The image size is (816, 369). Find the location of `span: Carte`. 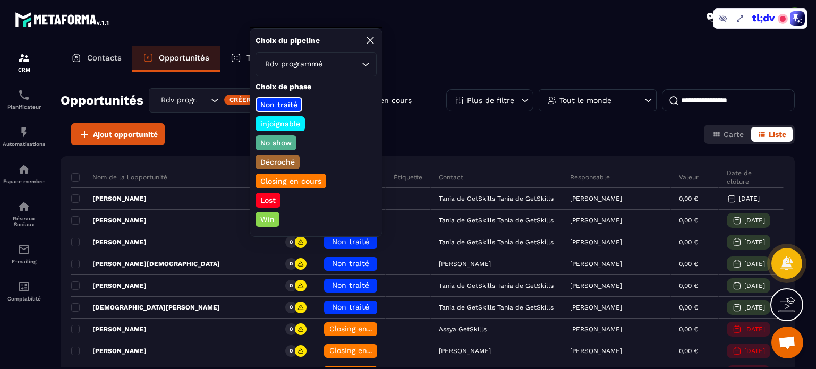

span: Carte is located at coordinates (734, 134).